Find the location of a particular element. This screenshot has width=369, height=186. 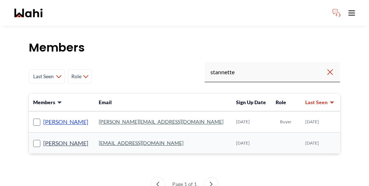

span: Members is located at coordinates (44, 102).